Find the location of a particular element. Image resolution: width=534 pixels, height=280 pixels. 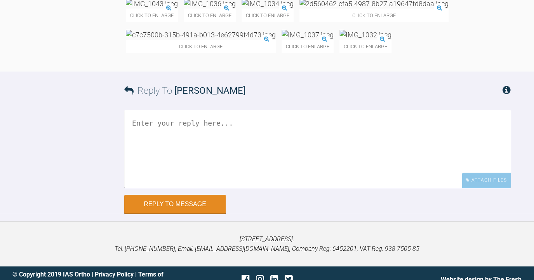

img: c7c7500b-315b-491a-b013-4e62799f4d73.jpeg is located at coordinates (201, 35).